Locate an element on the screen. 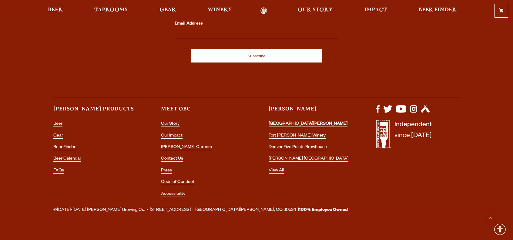 The image size is (513, 240). input: Subscribe is located at coordinates (256, 56).